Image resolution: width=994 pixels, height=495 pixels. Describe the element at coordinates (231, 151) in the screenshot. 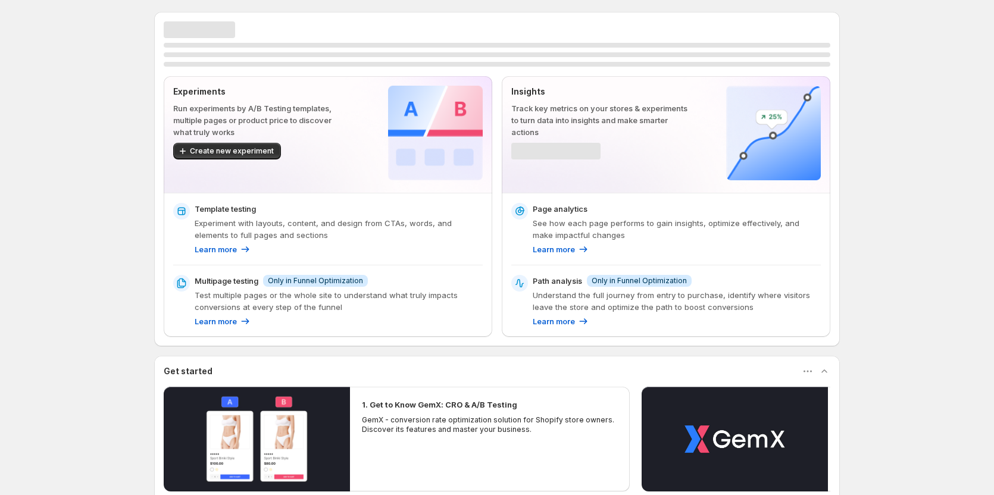

I see `span: Create new experiment` at that location.